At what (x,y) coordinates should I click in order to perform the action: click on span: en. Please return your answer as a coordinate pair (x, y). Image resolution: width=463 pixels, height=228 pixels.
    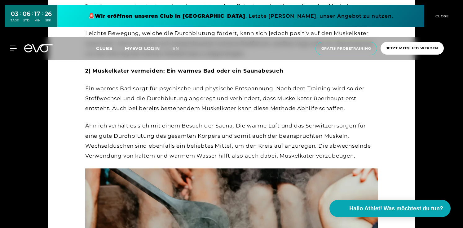
    Looking at the image, I should click on (176, 48).